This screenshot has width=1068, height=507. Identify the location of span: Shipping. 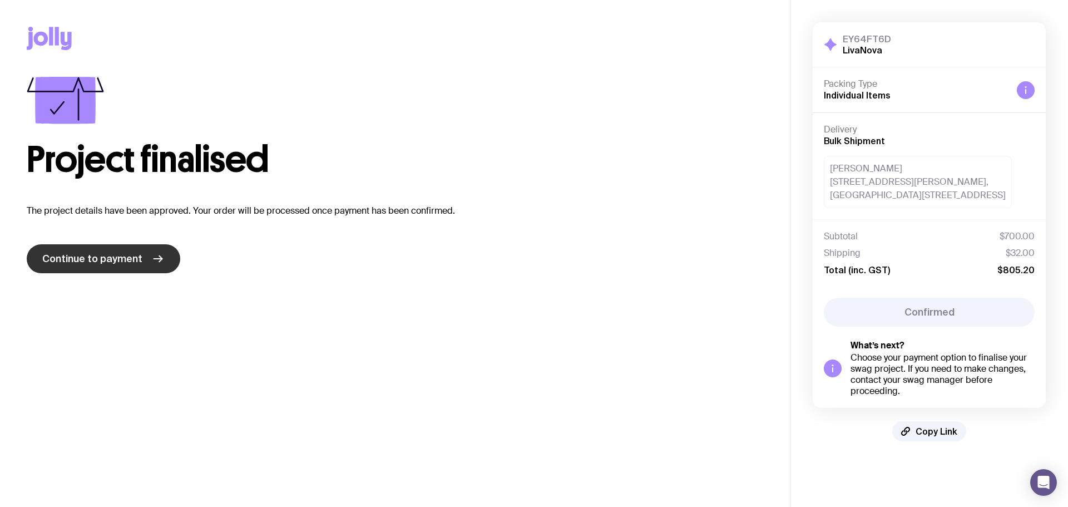
(842, 253).